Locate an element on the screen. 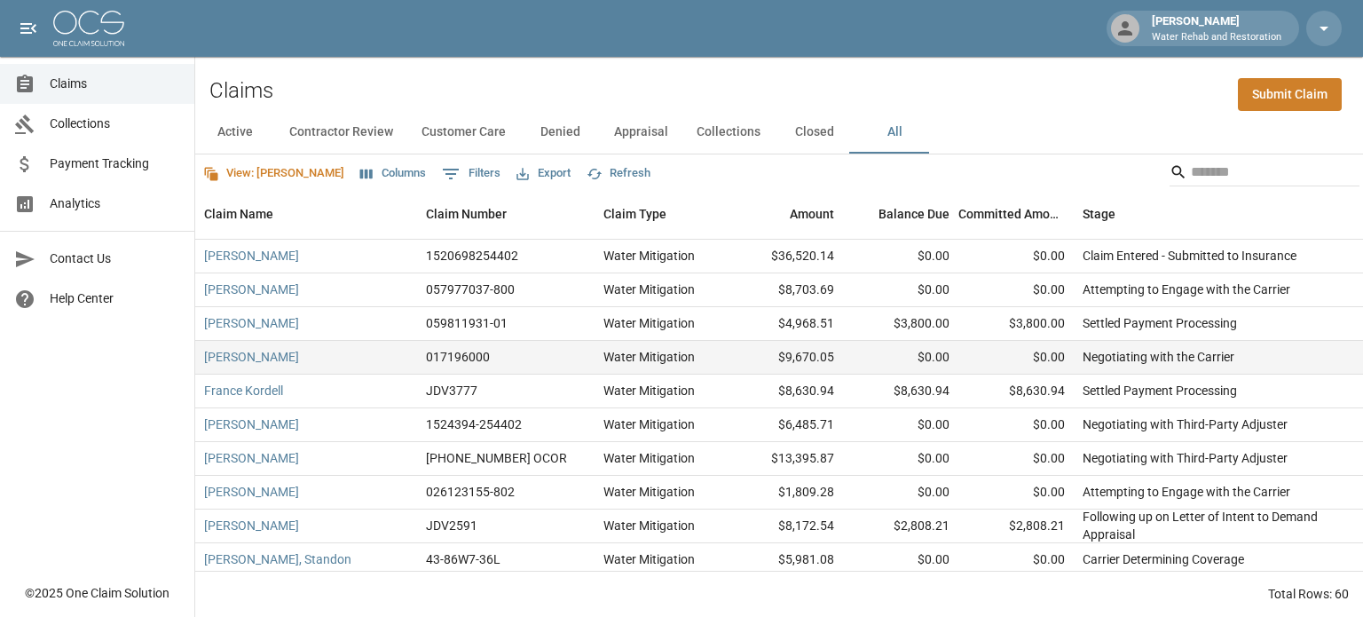 This screenshot has width=1363, height=617. button: Customer Care is located at coordinates (463, 132).